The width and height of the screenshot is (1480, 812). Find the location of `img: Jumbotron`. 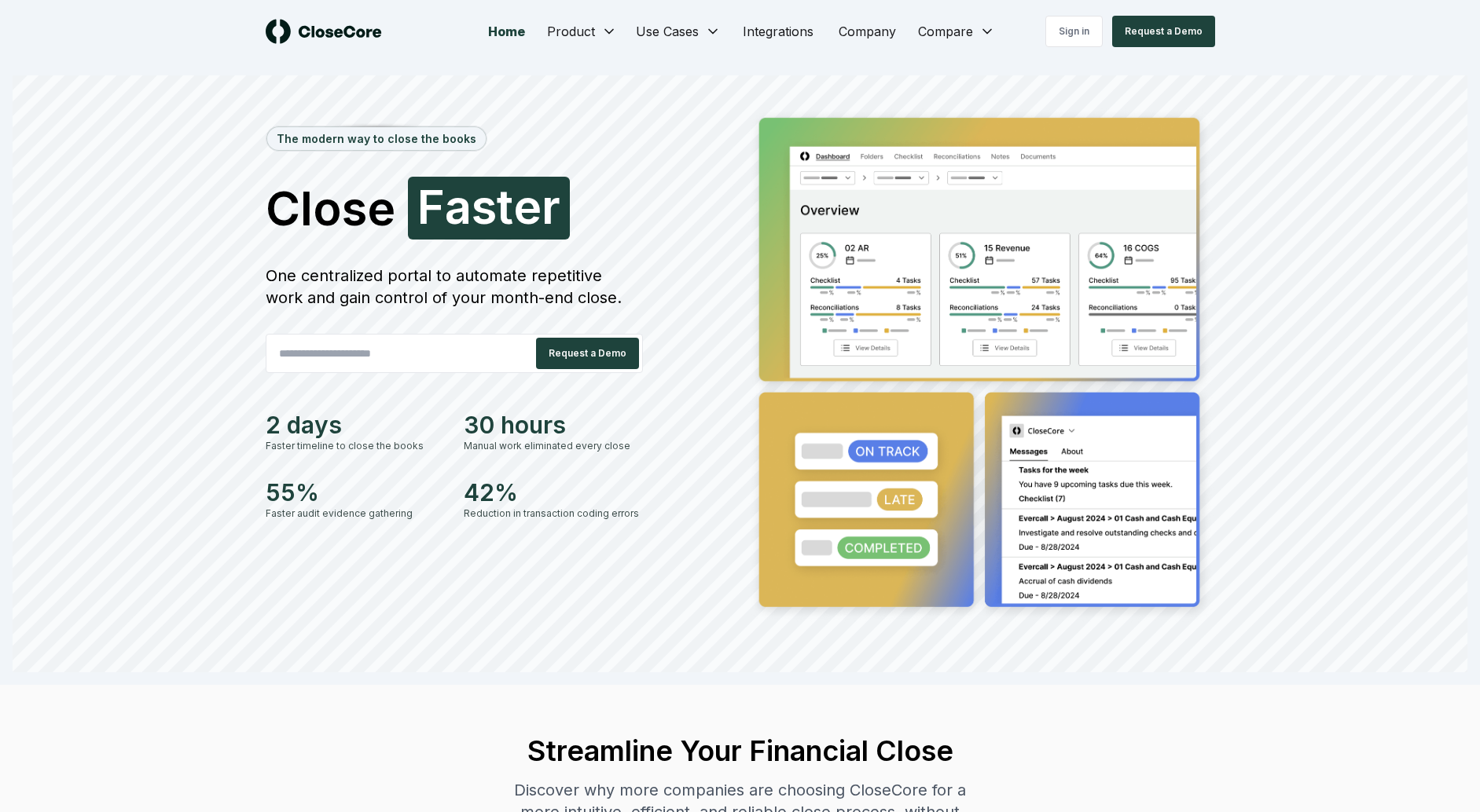

img: Jumbotron is located at coordinates (981, 366).